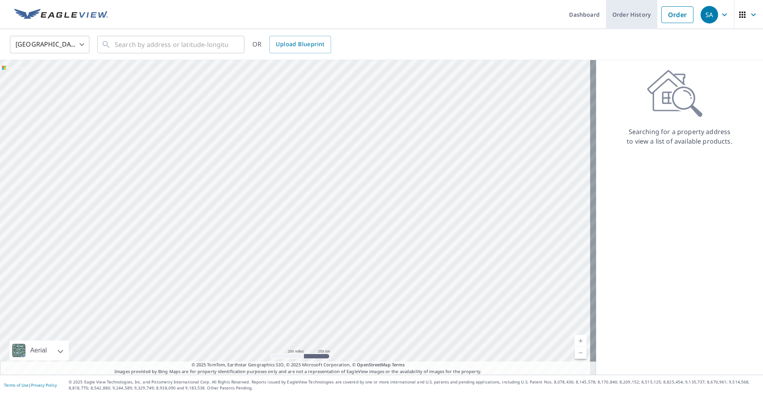  What do you see at coordinates (39, 350) in the screenshot?
I see `div: Aerial` at bounding box center [39, 350].